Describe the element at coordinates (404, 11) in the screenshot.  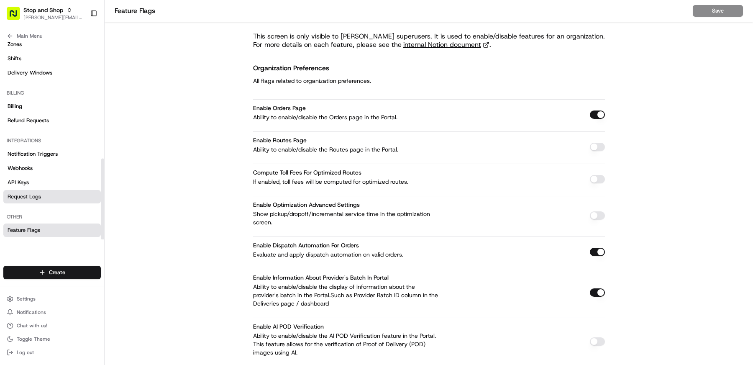
I see `h1: Feature Flags` at that location.